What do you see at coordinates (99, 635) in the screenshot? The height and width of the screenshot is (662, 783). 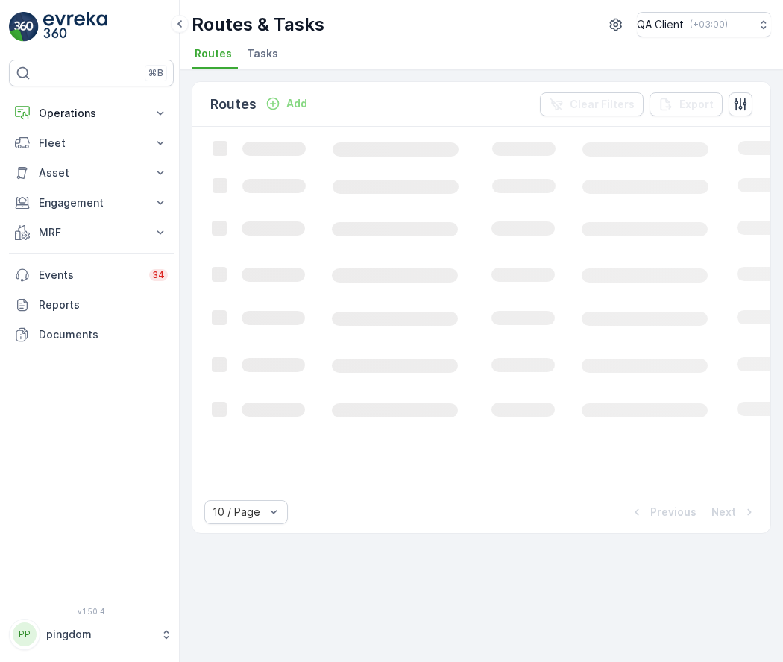 I see `p: pingdom` at bounding box center [99, 635].